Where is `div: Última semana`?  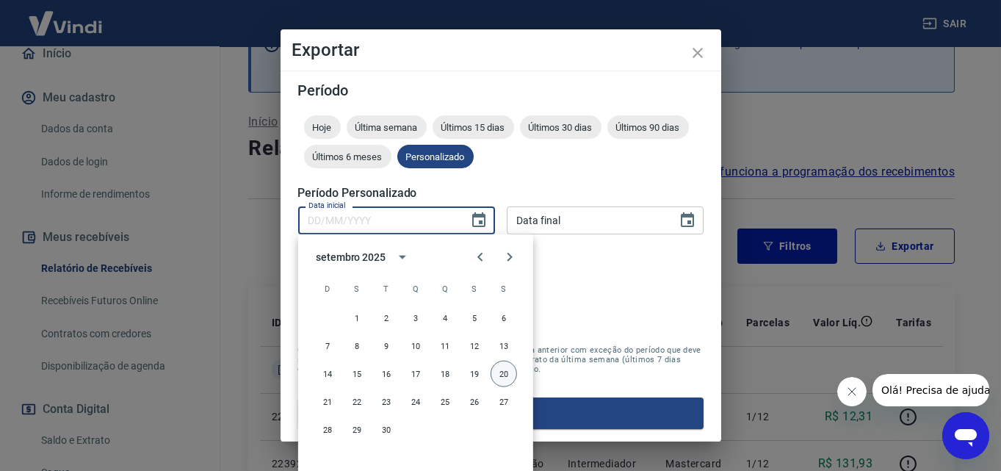
div: Última semana is located at coordinates (386, 127).